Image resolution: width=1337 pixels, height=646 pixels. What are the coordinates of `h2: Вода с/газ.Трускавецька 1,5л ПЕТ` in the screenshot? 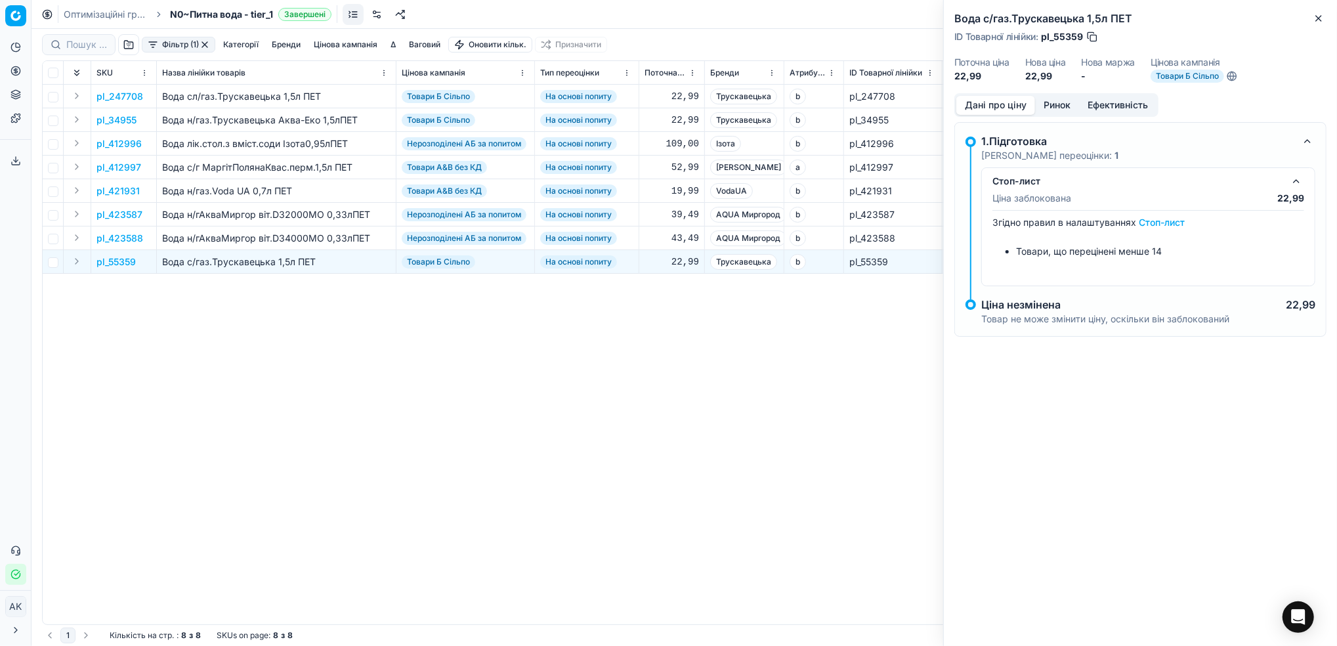 It's located at (1140, 18).